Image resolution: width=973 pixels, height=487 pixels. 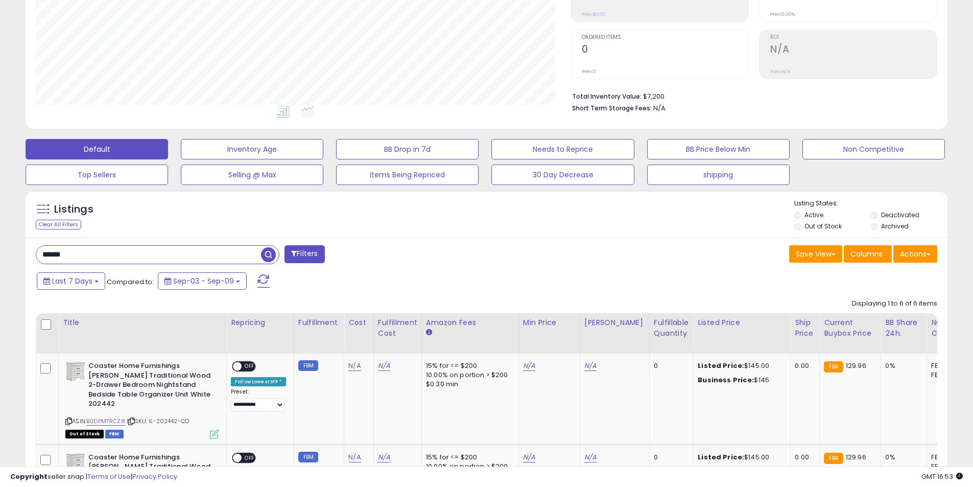 I want to click on a: B0DPM7RCZ8, so click(x=106, y=421).